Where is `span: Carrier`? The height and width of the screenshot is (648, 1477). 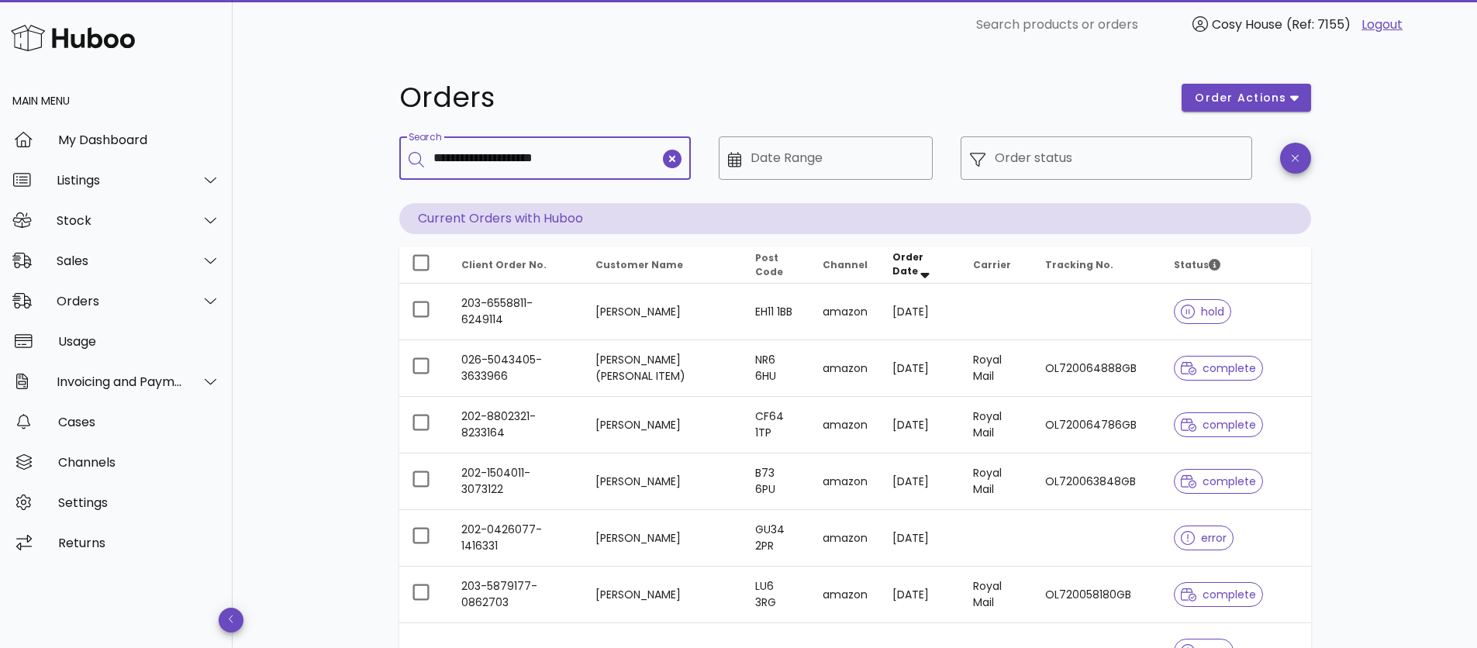
span: Carrier is located at coordinates (992, 264).